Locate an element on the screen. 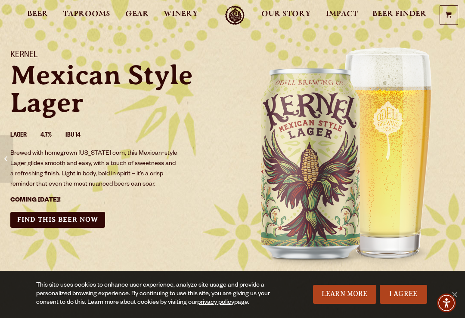 This screenshot has width=465, height=318. li: 4.7% is located at coordinates (53, 136).